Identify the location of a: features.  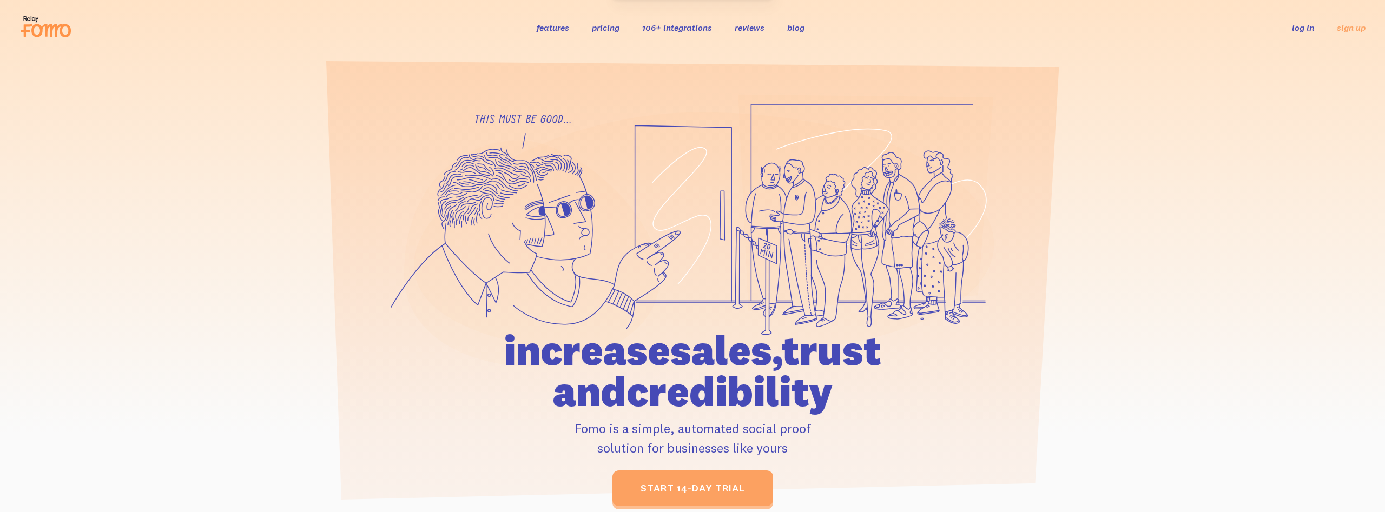
(553, 28).